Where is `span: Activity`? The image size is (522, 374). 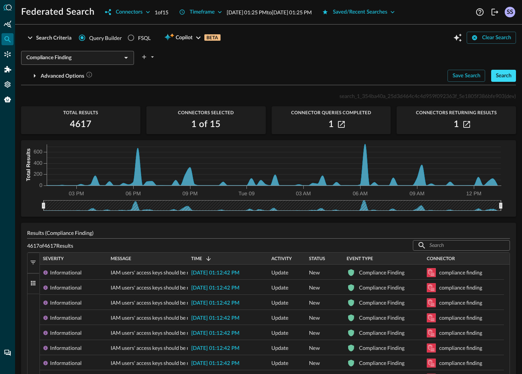 span: Activity is located at coordinates (282, 258).